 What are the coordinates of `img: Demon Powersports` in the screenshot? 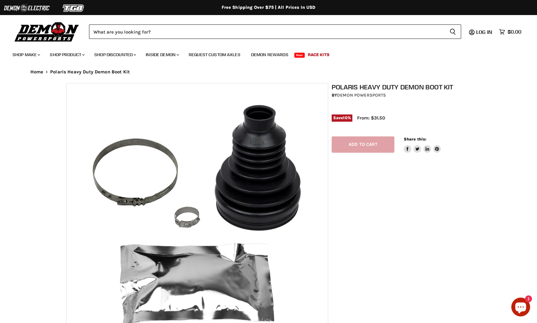 It's located at (47, 31).